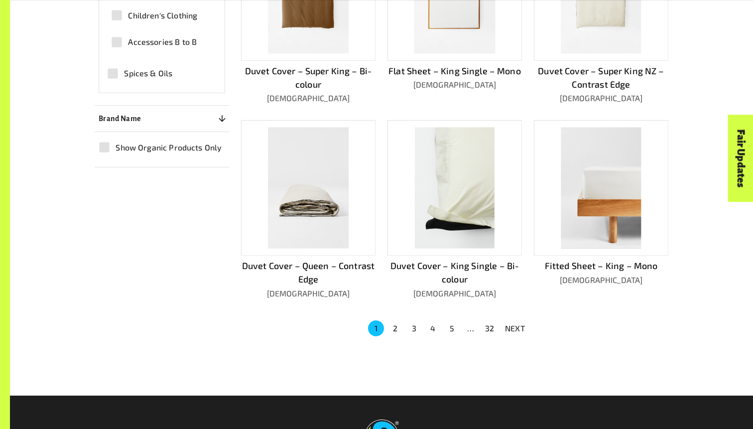 Image resolution: width=753 pixels, height=429 pixels. What do you see at coordinates (455, 71) in the screenshot?
I see `p: Flat Sheet – King Single – Mono` at bounding box center [455, 71].